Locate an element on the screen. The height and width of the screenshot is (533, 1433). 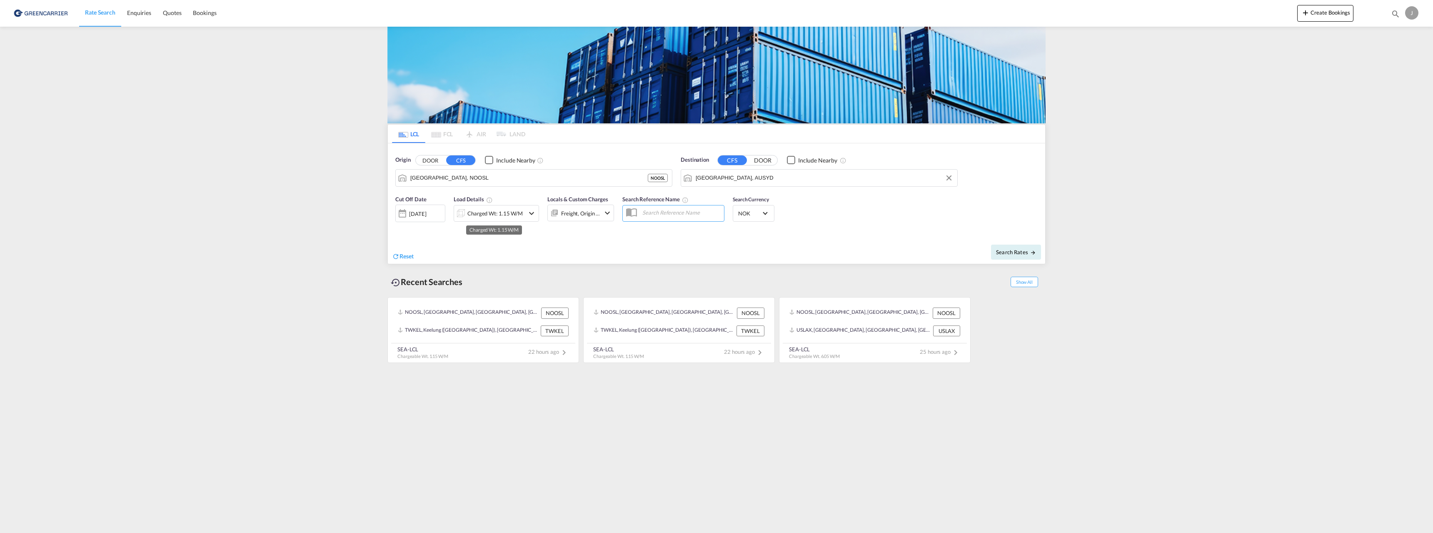
button: Search Ratesicon-arrow-right is located at coordinates (1016, 252).